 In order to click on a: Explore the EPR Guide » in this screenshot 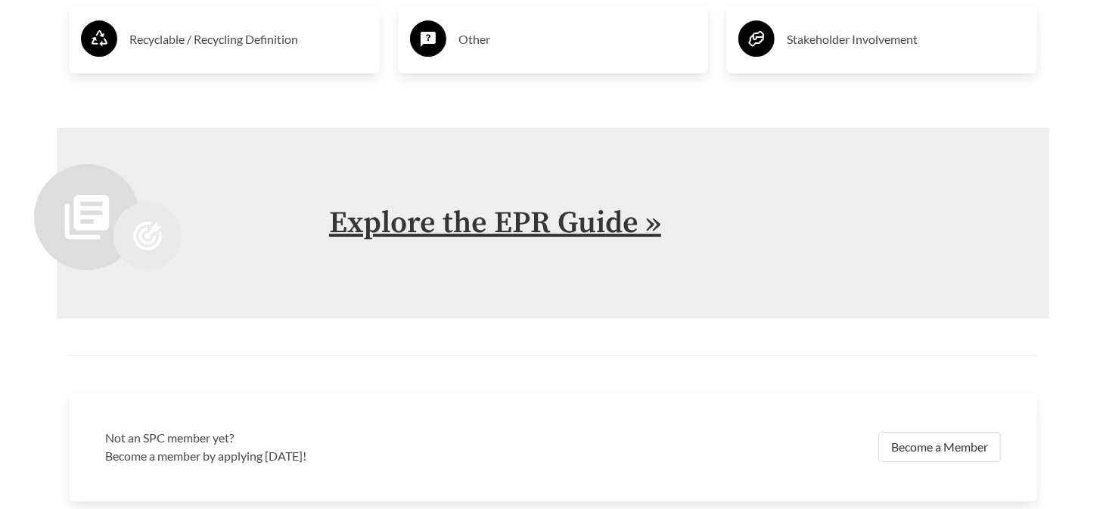, I will do `click(495, 223)`.